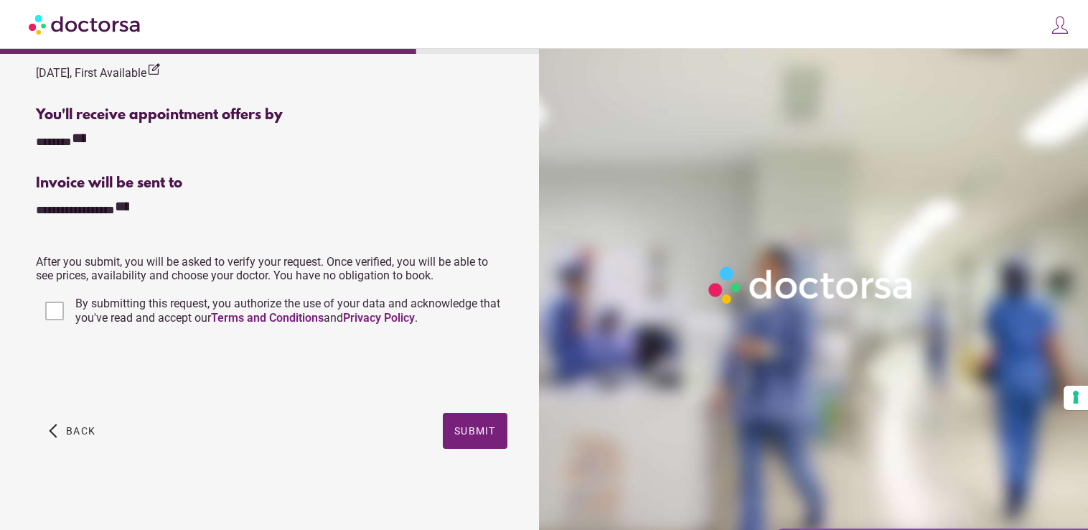 This screenshot has width=1088, height=530. What do you see at coordinates (1076, 398) in the screenshot?
I see `button: Your consent preferences for tracking technologies` at bounding box center [1076, 398].